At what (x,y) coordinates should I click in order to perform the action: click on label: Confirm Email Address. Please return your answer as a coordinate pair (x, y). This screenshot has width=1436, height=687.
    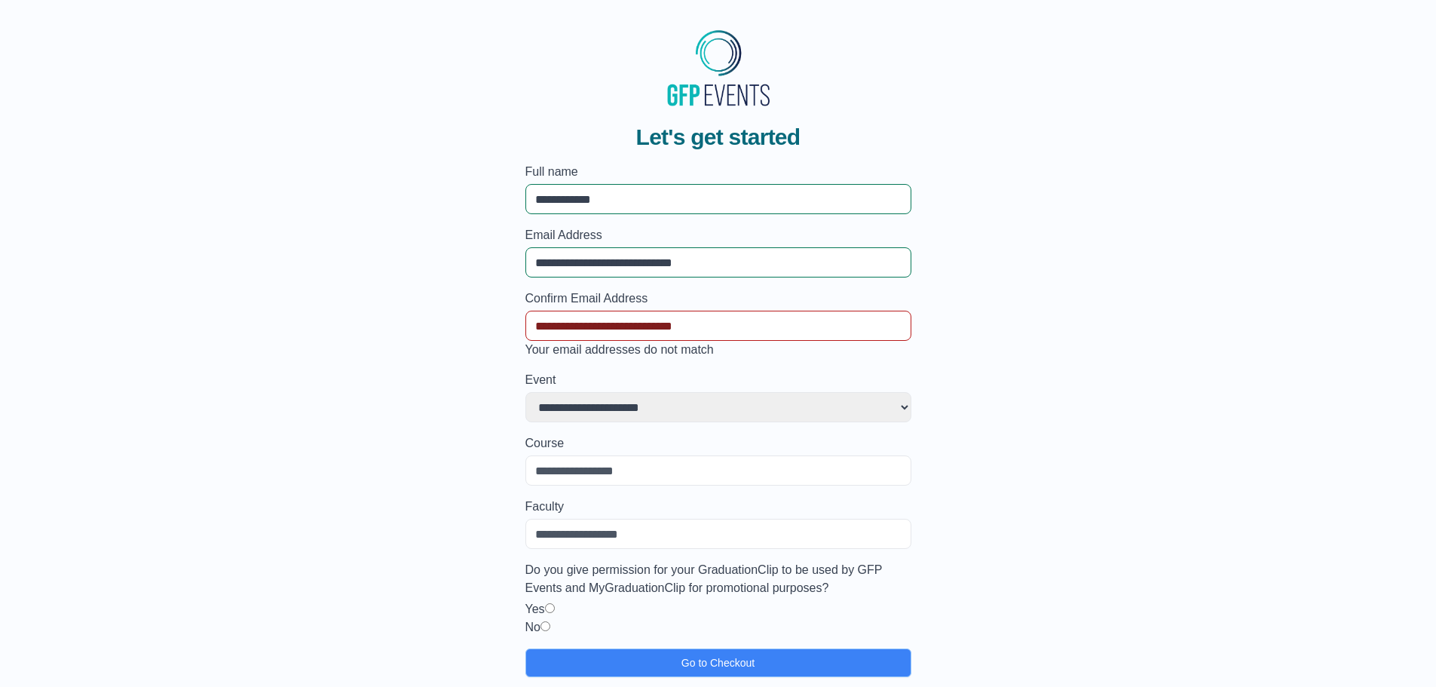
    Looking at the image, I should click on (718, 298).